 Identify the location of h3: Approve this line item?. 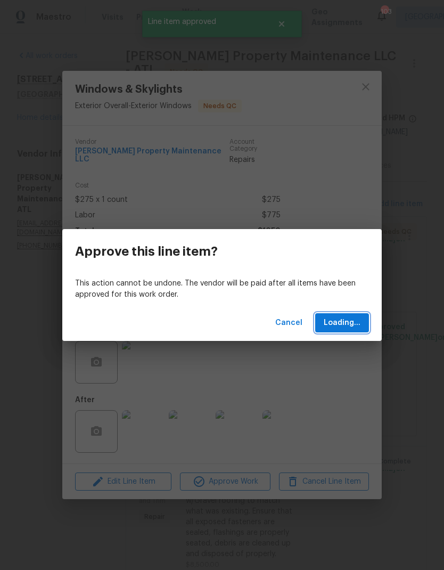
(147, 251).